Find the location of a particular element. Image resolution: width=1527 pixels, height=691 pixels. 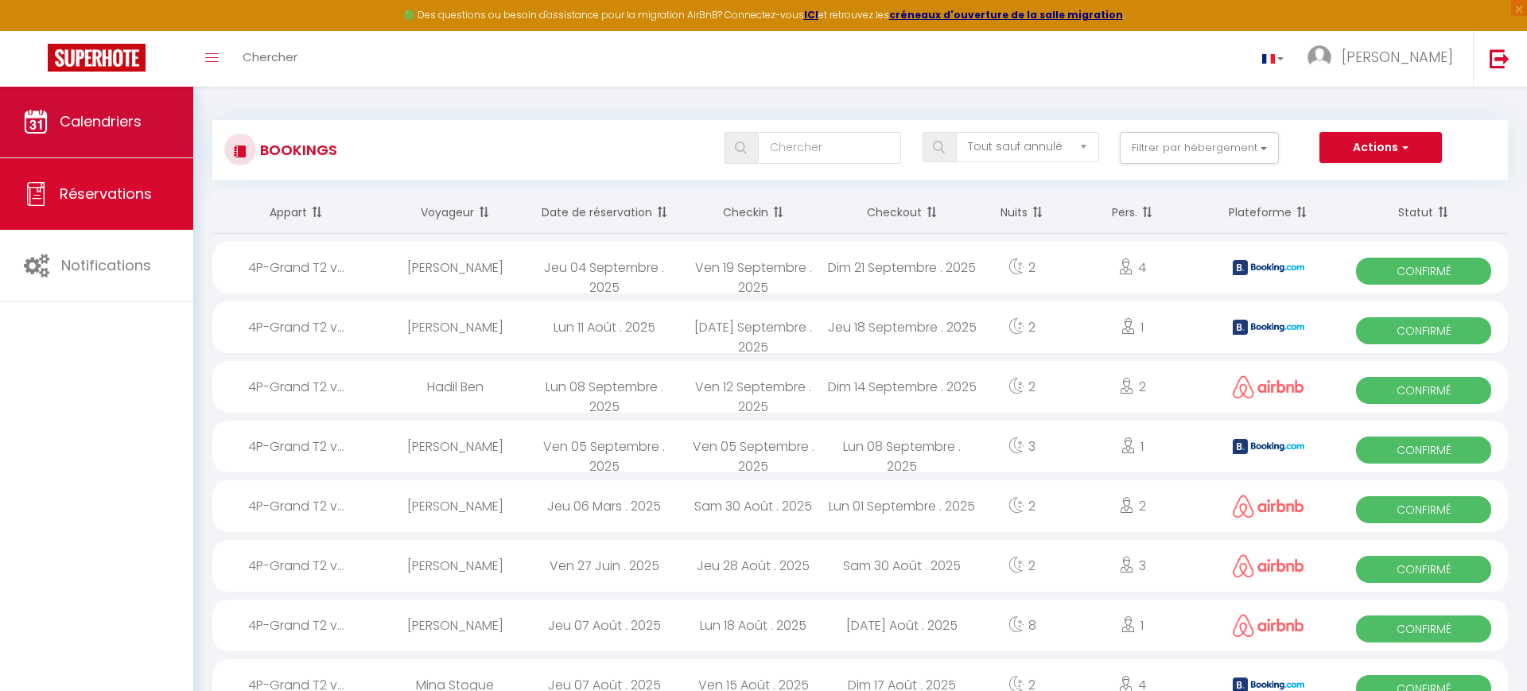

h3: Bookings is located at coordinates (297, 149).